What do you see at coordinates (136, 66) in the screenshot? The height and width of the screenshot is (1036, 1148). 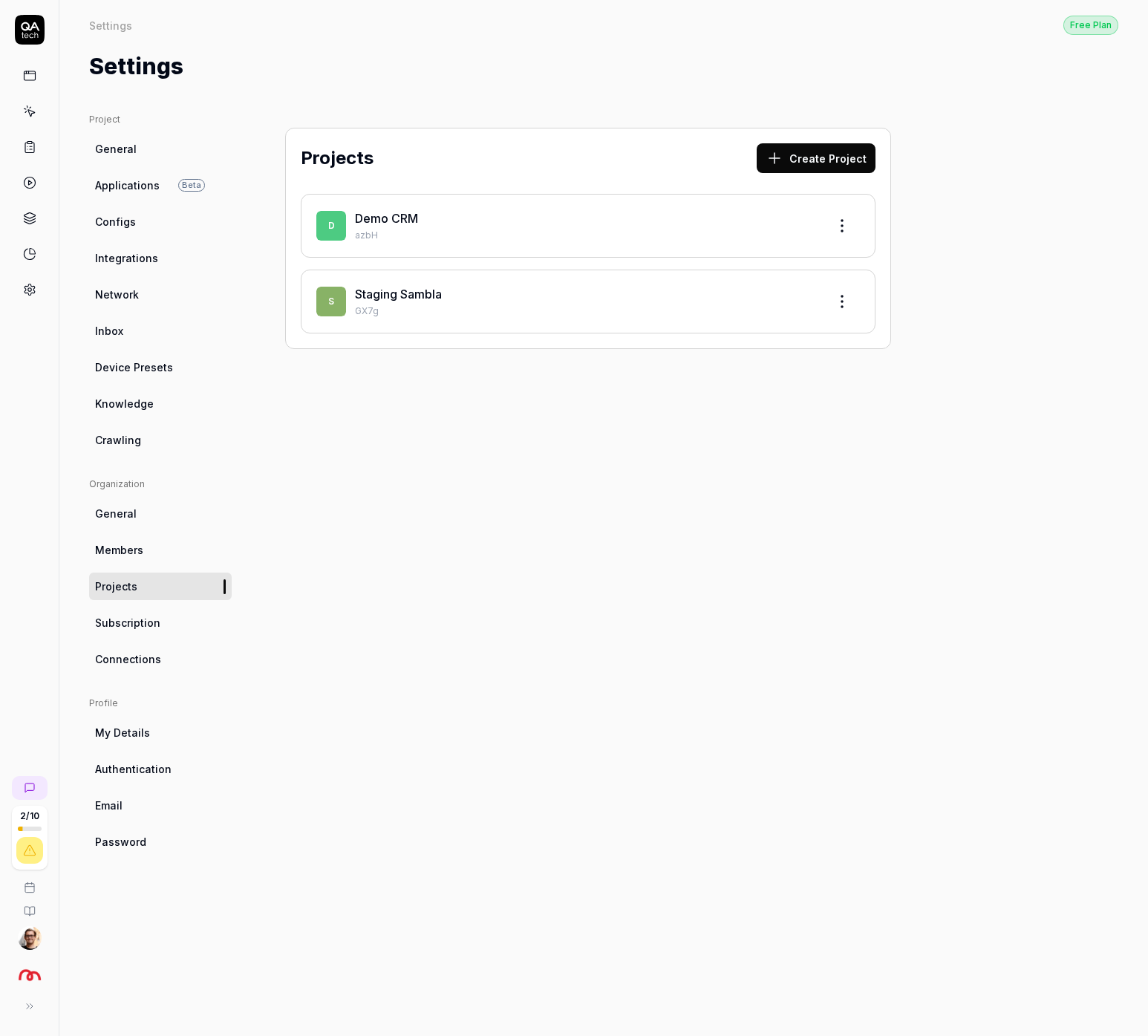 I see `h1: Settings` at bounding box center [136, 66].